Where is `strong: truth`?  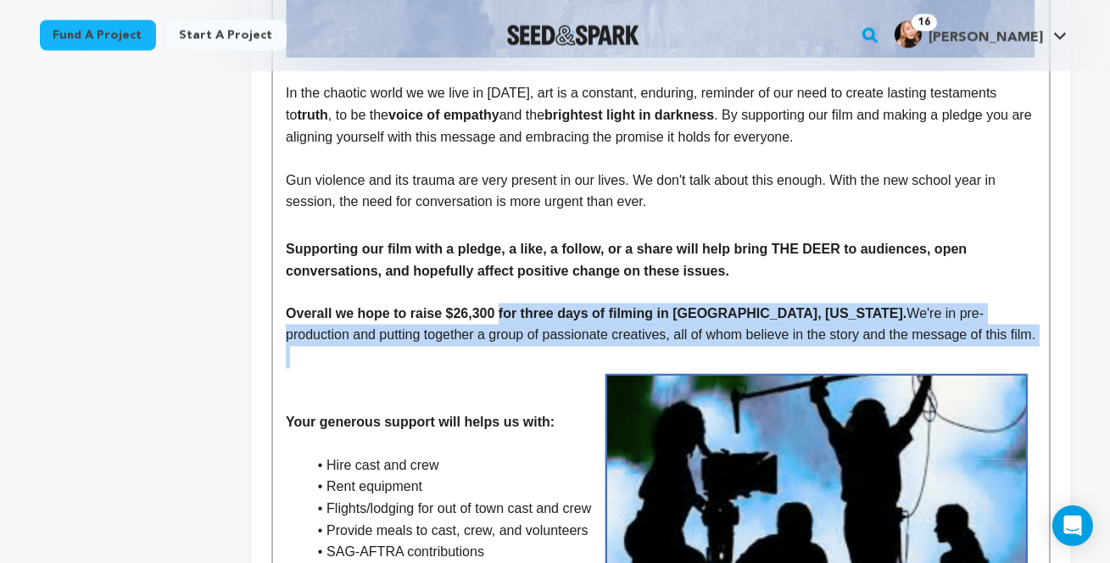
strong: truth is located at coordinates (312, 115).